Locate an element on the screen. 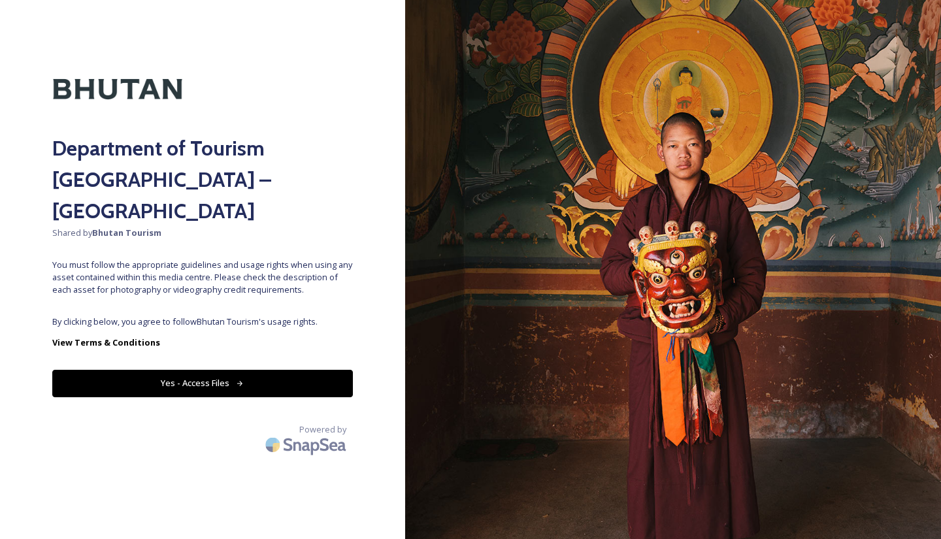  img: SnapSea Logo is located at coordinates (307, 444).